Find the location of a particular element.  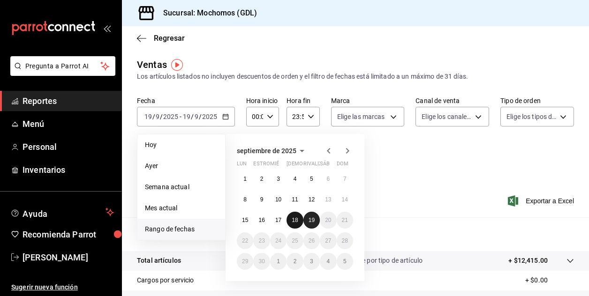

label: Canal de venta is located at coordinates (452, 101).